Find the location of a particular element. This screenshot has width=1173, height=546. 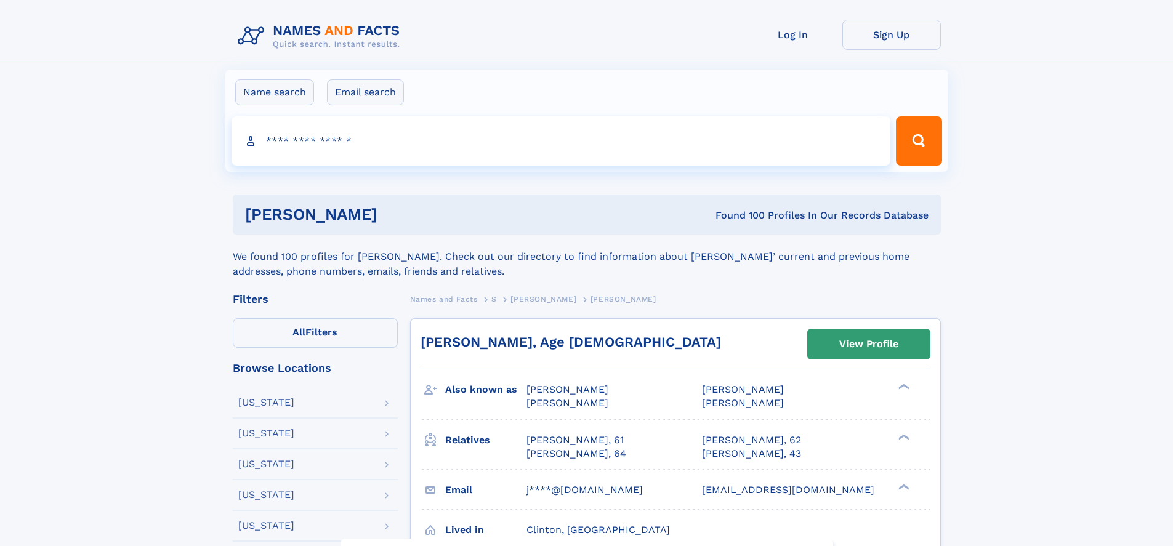

label: Name search is located at coordinates (275, 92).